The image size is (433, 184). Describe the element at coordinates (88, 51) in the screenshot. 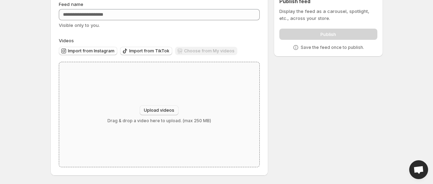

I see `button: Import from Instagram` at that location.